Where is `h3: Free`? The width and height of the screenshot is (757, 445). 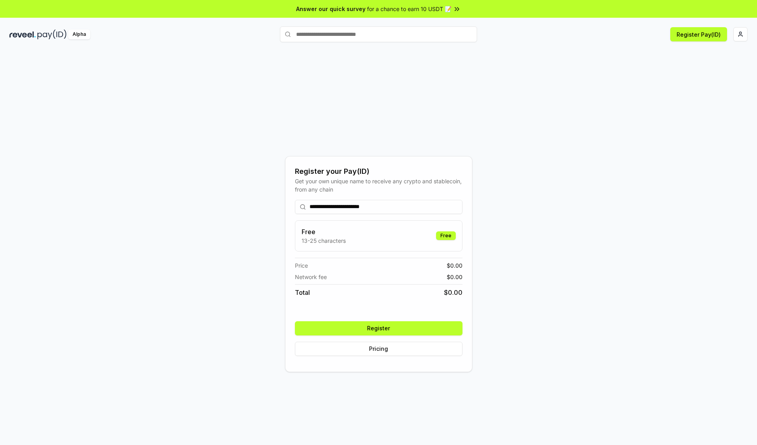 h3: Free is located at coordinates (324, 232).